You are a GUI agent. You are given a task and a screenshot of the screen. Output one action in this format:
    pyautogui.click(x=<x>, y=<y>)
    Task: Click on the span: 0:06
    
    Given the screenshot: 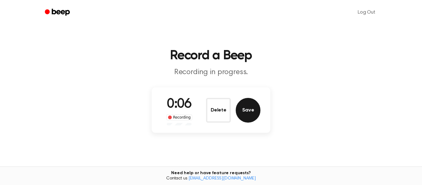 What is the action you would take?
    pyautogui.click(x=179, y=104)
    